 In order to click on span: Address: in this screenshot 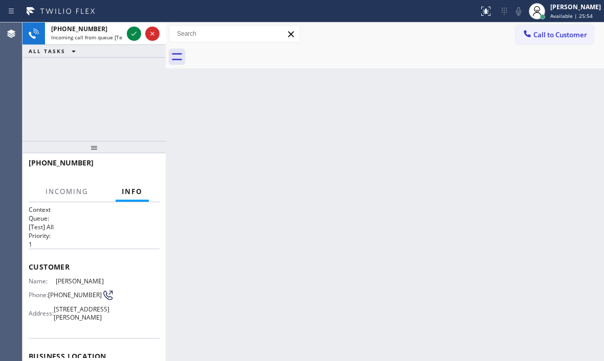, I will do `click(41, 313)`.